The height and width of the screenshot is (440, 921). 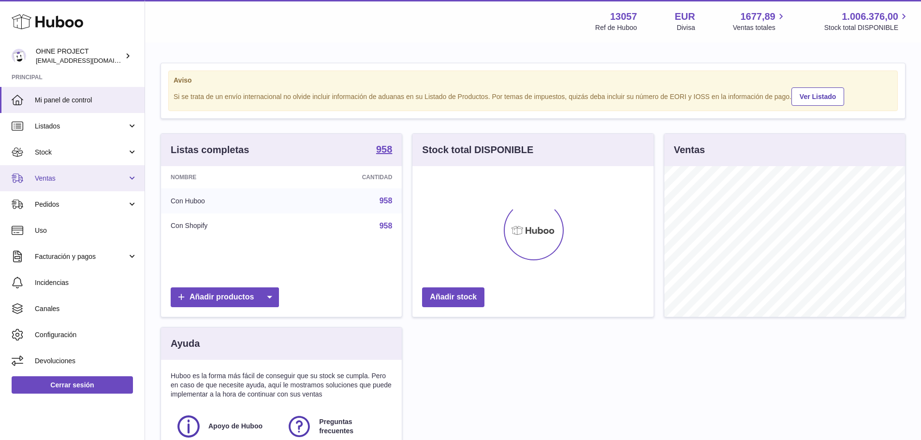 What do you see at coordinates (81, 152) in the screenshot?
I see `span: Stock` at bounding box center [81, 152].